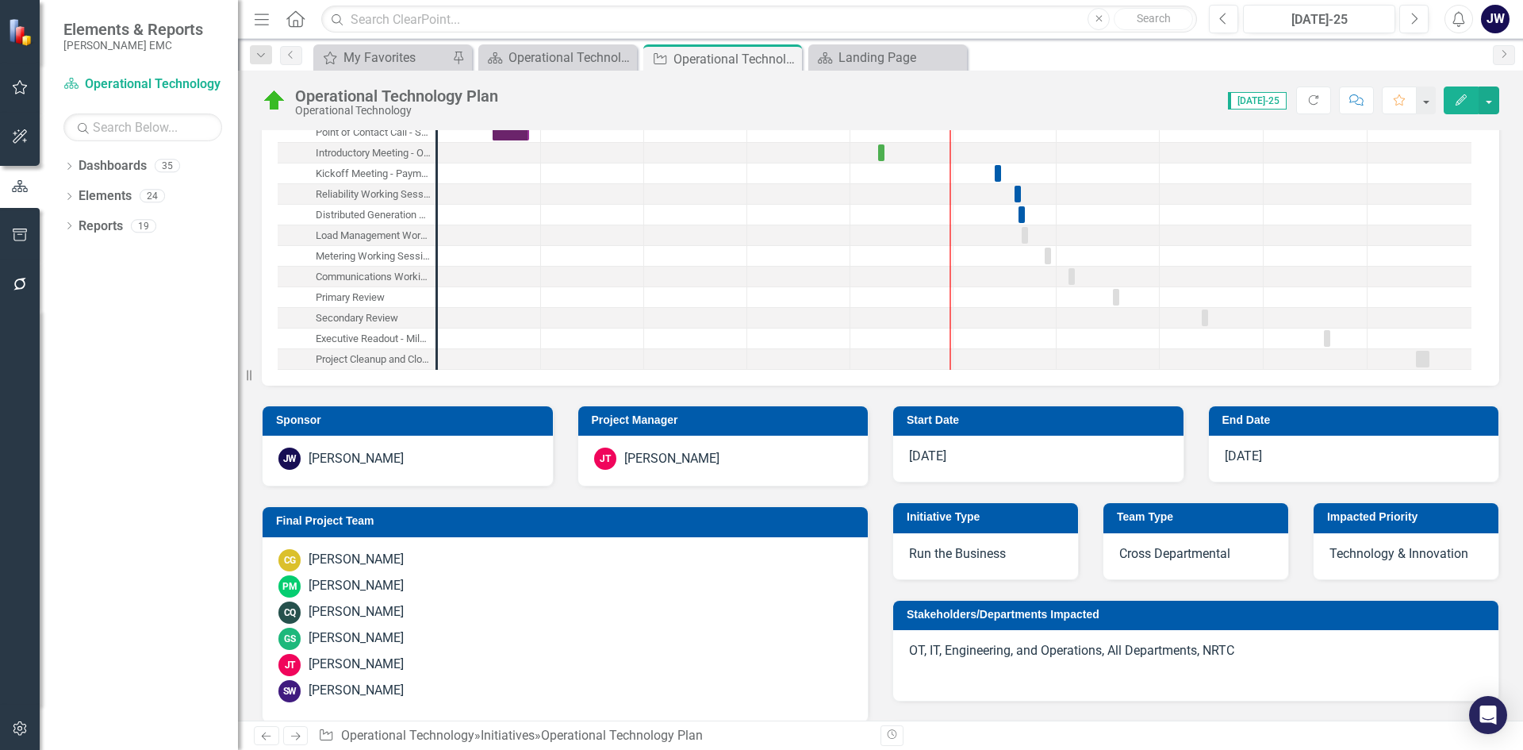 Image resolution: width=1523 pixels, height=750 pixels. I want to click on div: Communications Working Session - Payment Milestone ($15,000), so click(373, 277).